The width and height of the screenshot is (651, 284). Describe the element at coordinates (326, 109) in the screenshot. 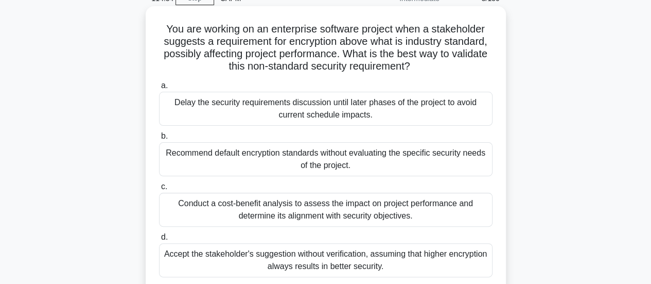

I see `div: Delay the security requirements discussion until later phases of the project to avoid current sch...` at that location.